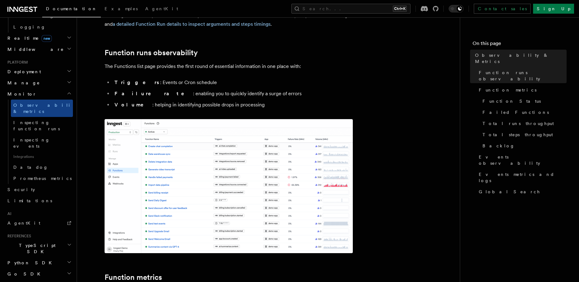 This screenshot has width=579, height=282. What do you see at coordinates (554, 9) in the screenshot?
I see `a: Sign Up` at bounding box center [554, 9].